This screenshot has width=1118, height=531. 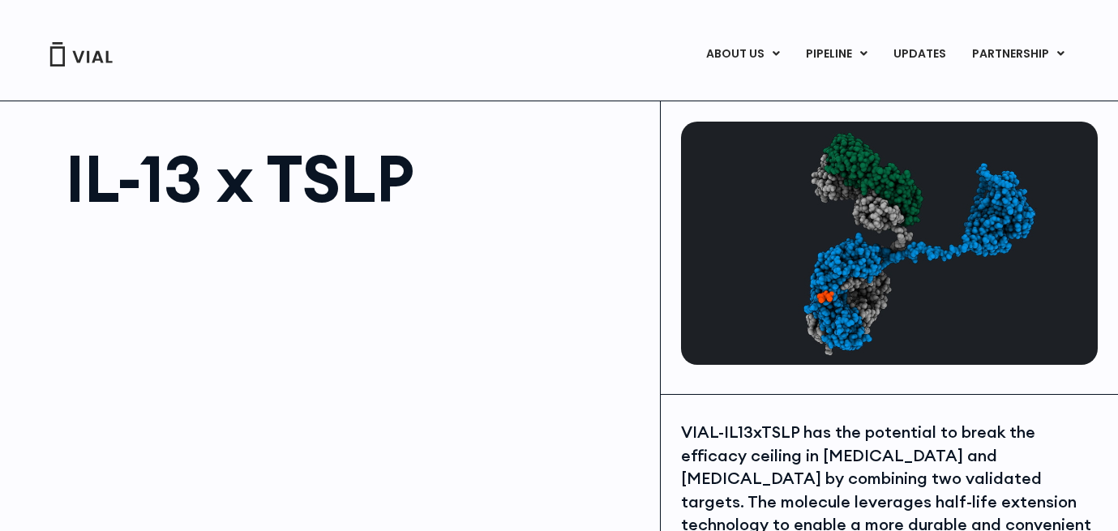 What do you see at coordinates (919, 54) in the screenshot?
I see `a: UPDATES` at bounding box center [919, 54].